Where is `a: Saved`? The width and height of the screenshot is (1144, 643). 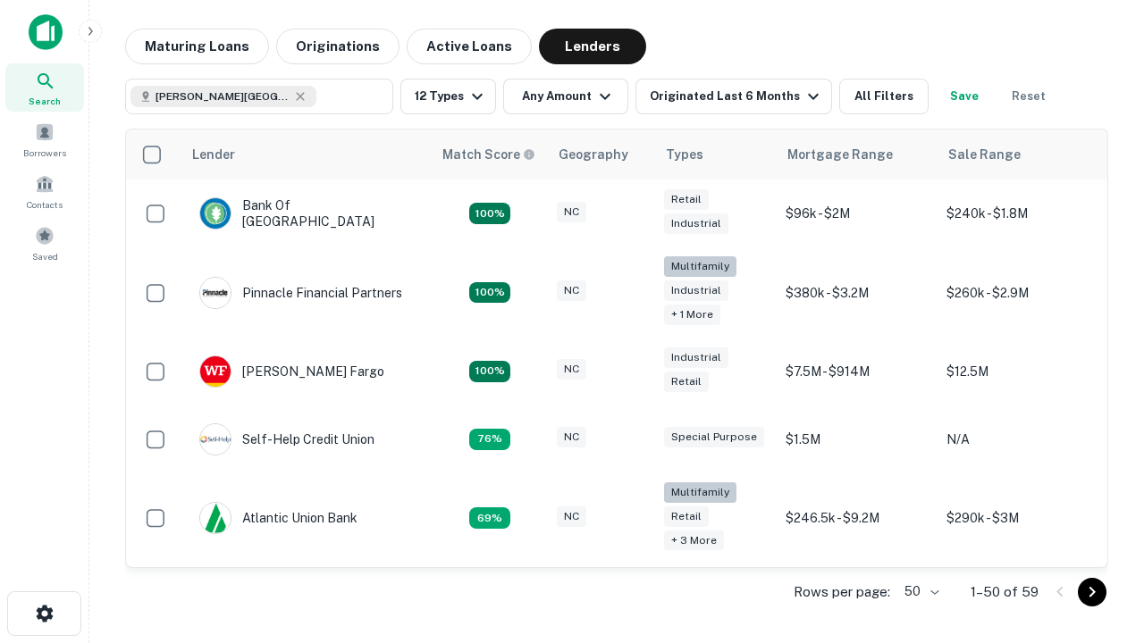 a: Saved is located at coordinates (45, 243).